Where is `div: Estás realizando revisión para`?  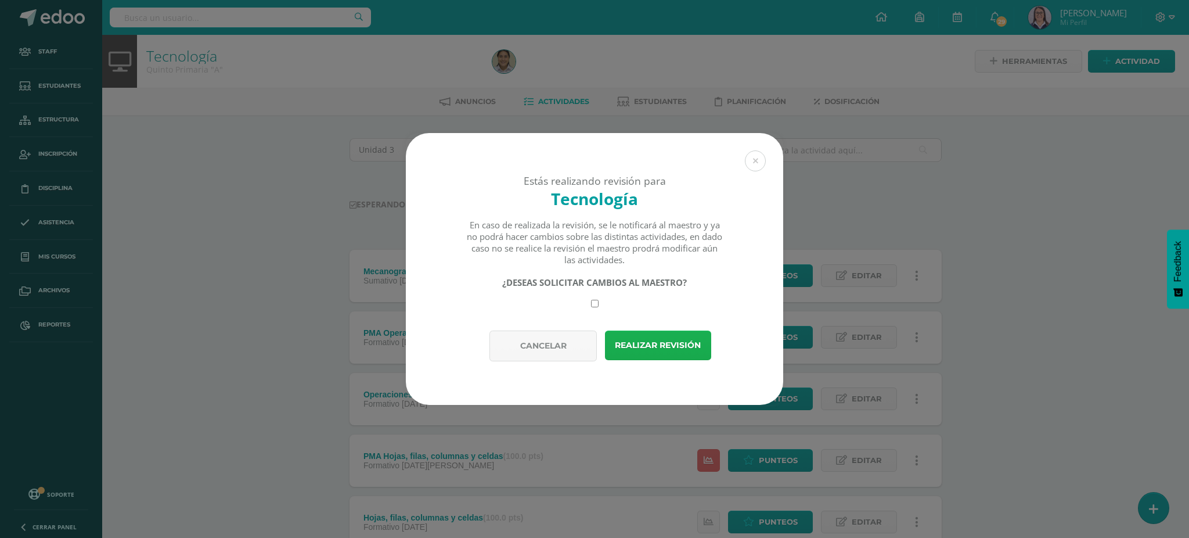
div: Estás realizando revisión para is located at coordinates (595, 181).